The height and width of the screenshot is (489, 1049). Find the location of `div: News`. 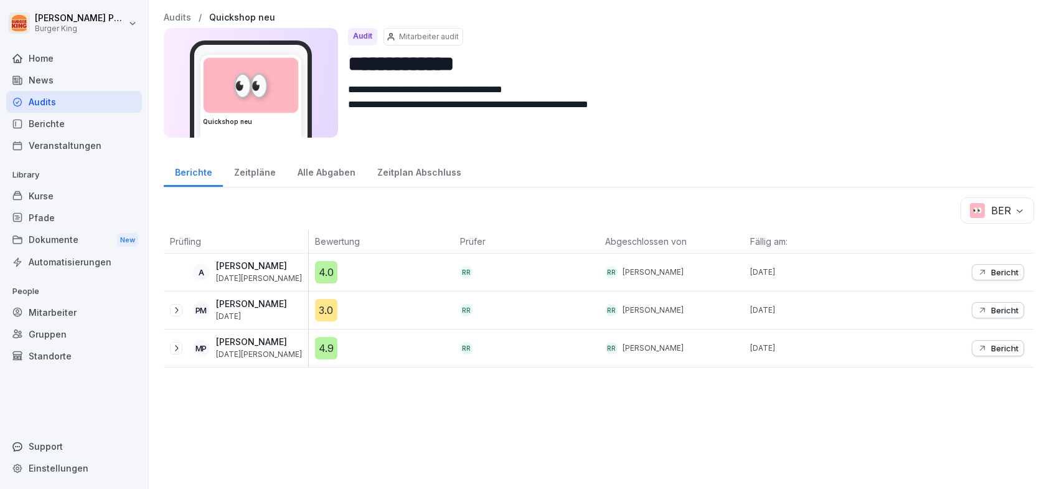

div: News is located at coordinates (74, 80).